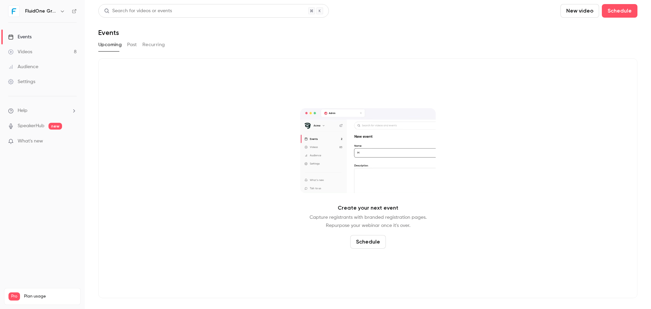  Describe the element at coordinates (22, 82) in the screenshot. I see `div: Settings` at that location.